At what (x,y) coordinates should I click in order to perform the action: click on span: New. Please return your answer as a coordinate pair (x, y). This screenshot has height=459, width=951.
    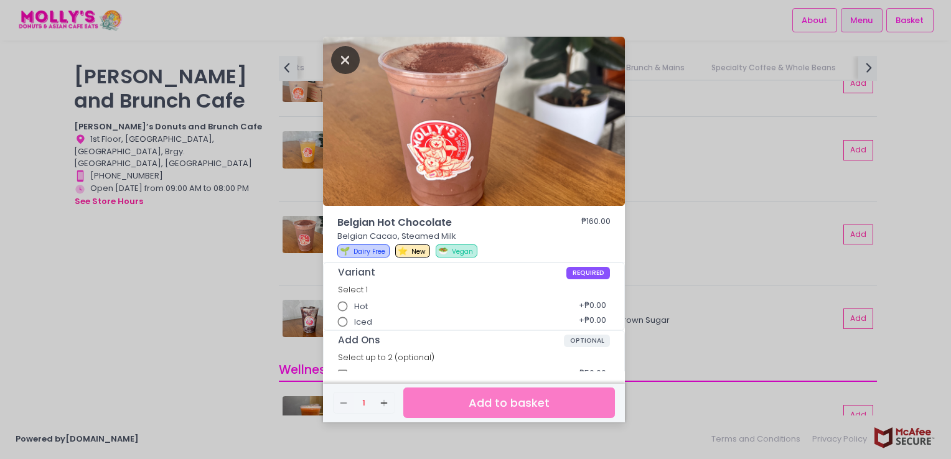
    Looking at the image, I should click on (418, 251).